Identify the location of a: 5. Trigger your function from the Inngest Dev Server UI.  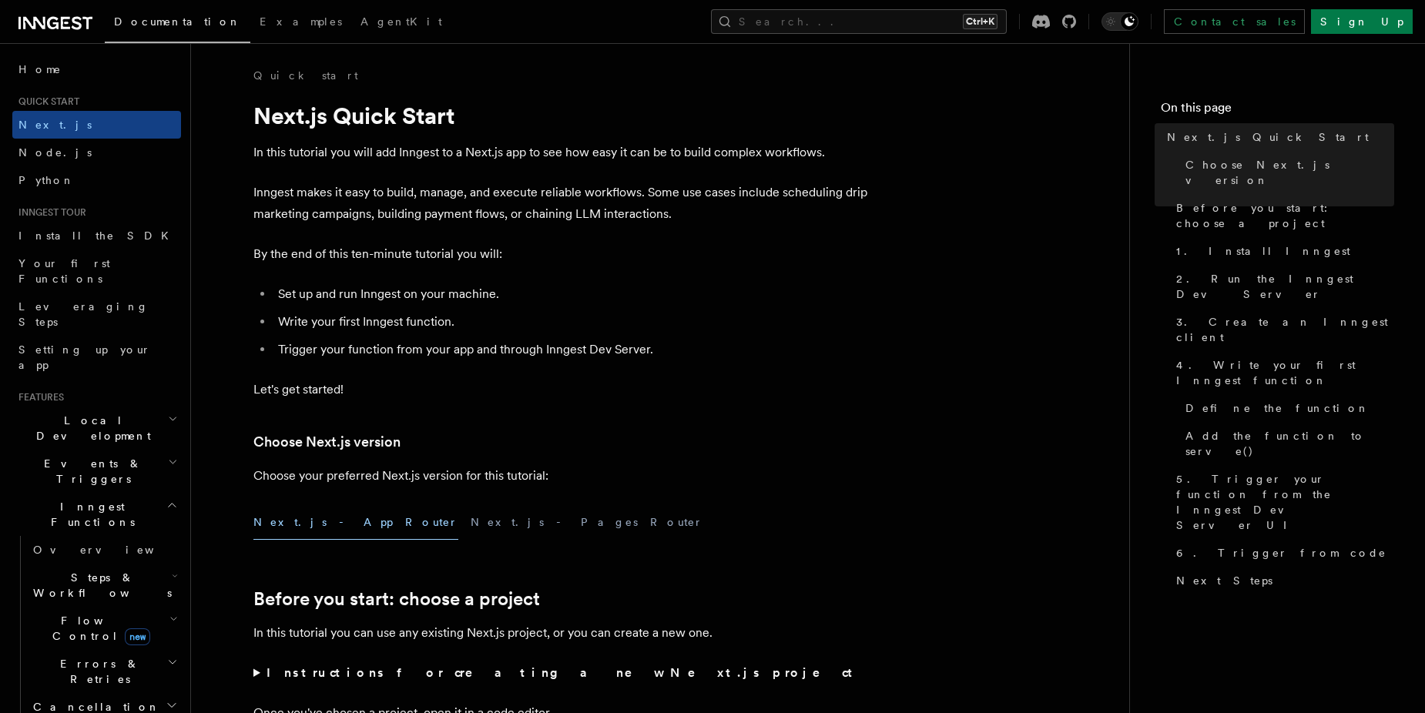
(1282, 502).